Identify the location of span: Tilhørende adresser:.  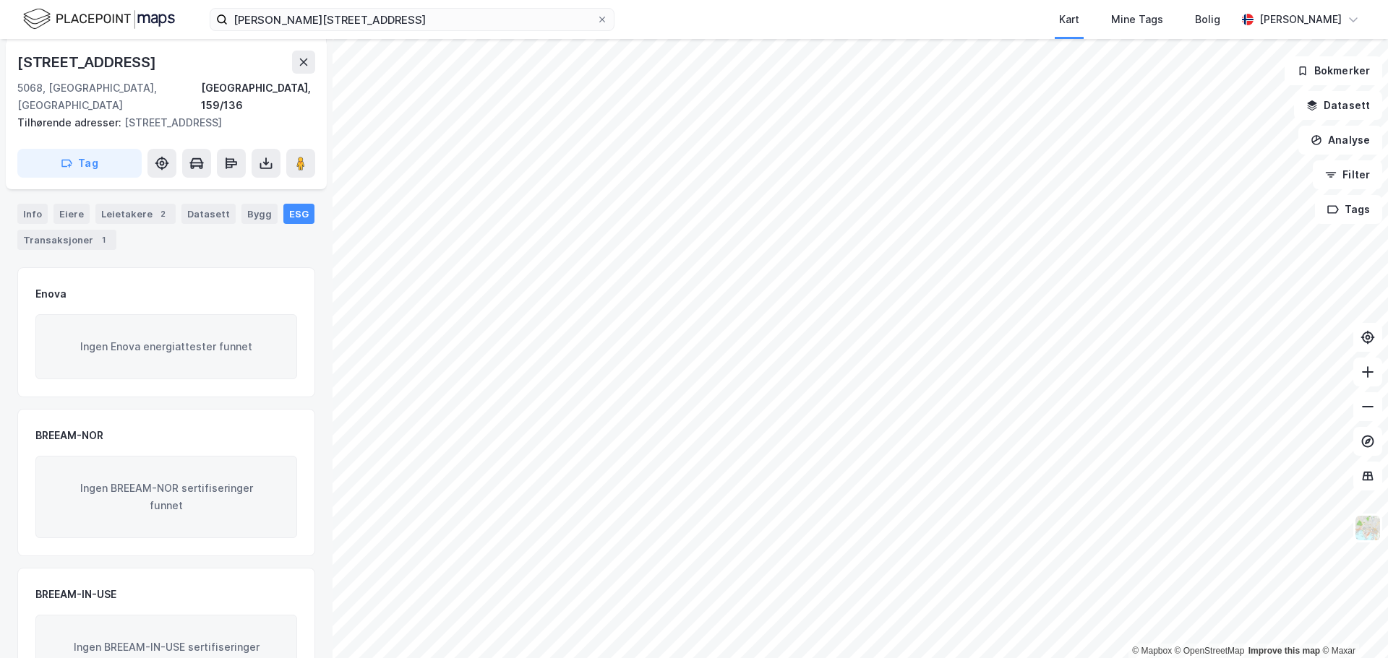
(71, 122).